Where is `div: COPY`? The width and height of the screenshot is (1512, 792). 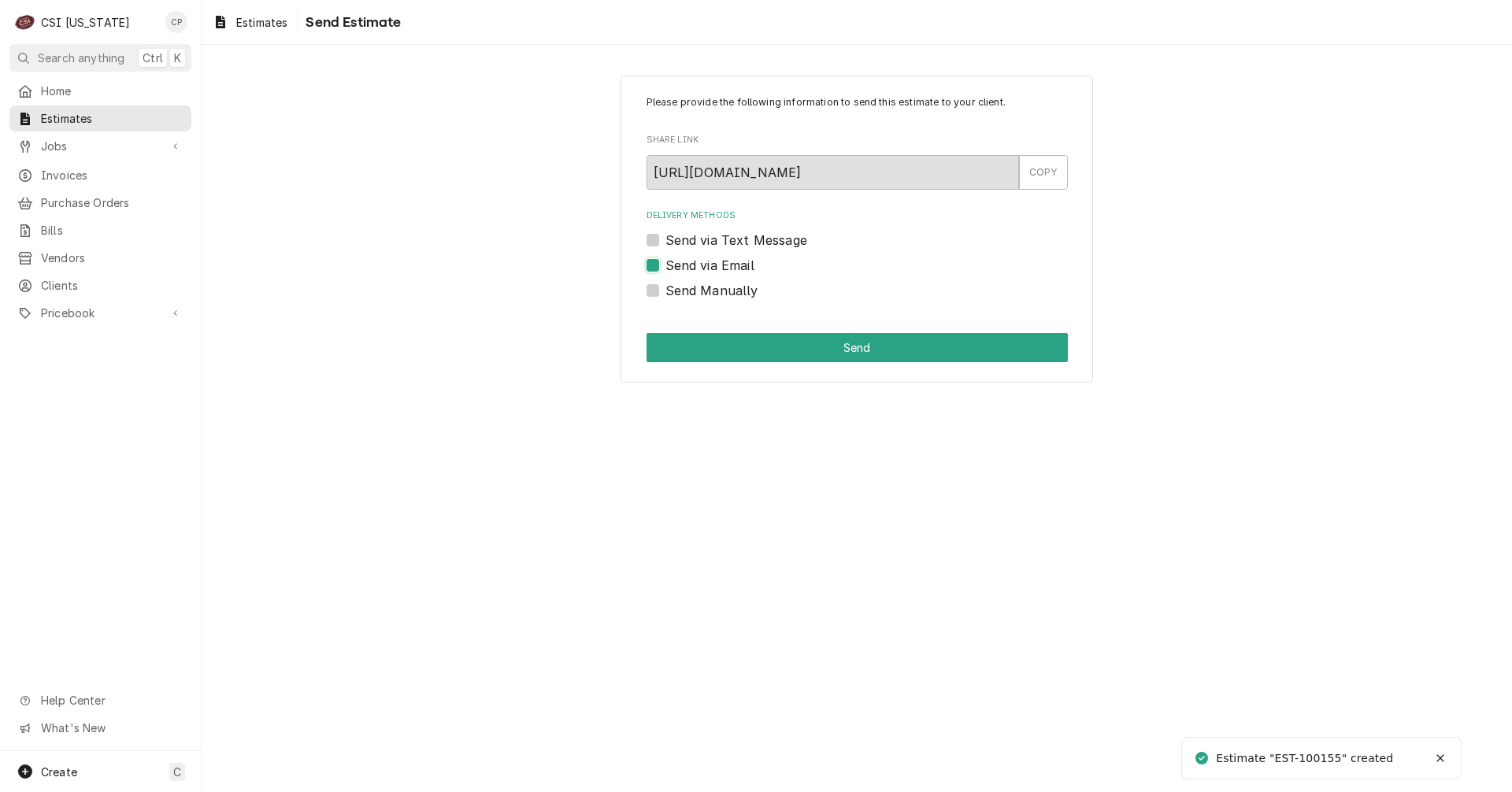 div: COPY is located at coordinates (1043, 173).